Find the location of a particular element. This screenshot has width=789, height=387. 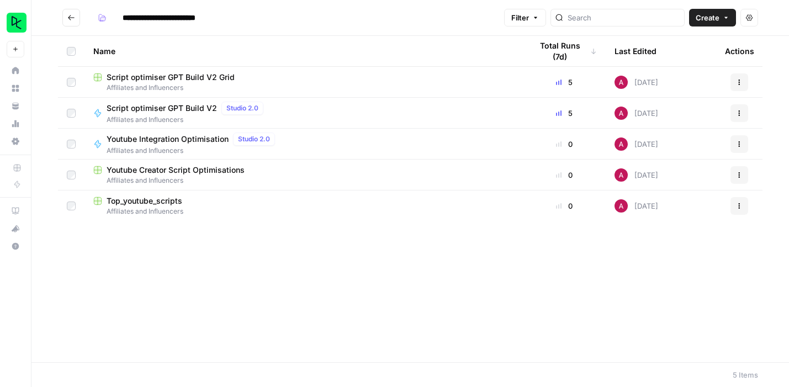

span: Script optimiser GPT Build V2 Grid is located at coordinates (171, 77).